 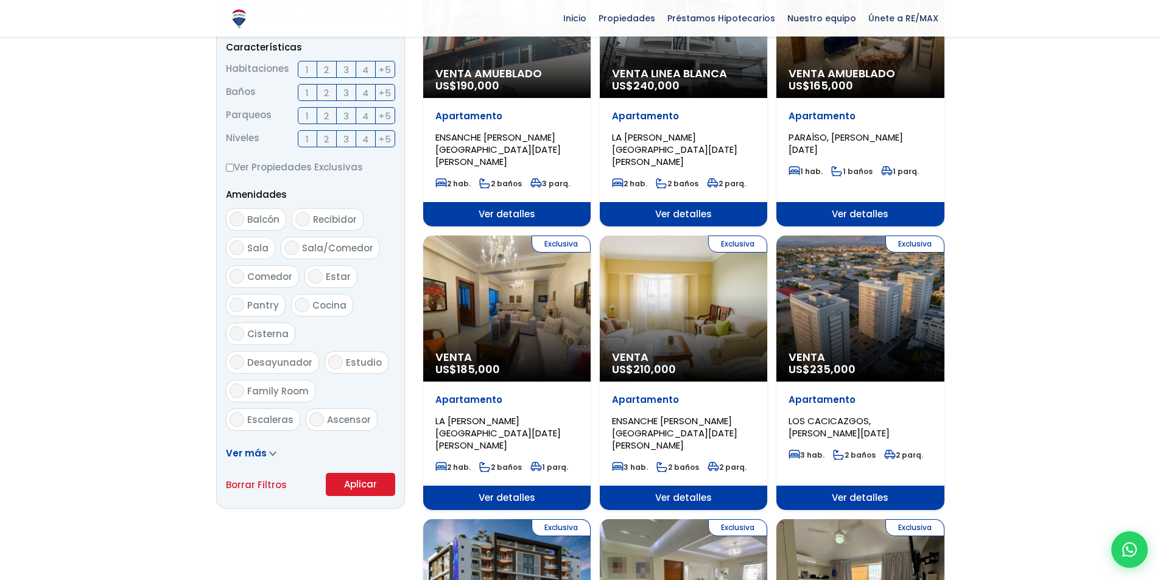 What do you see at coordinates (626, 18) in the screenshot?
I see `span: Propiedades` at bounding box center [626, 18].